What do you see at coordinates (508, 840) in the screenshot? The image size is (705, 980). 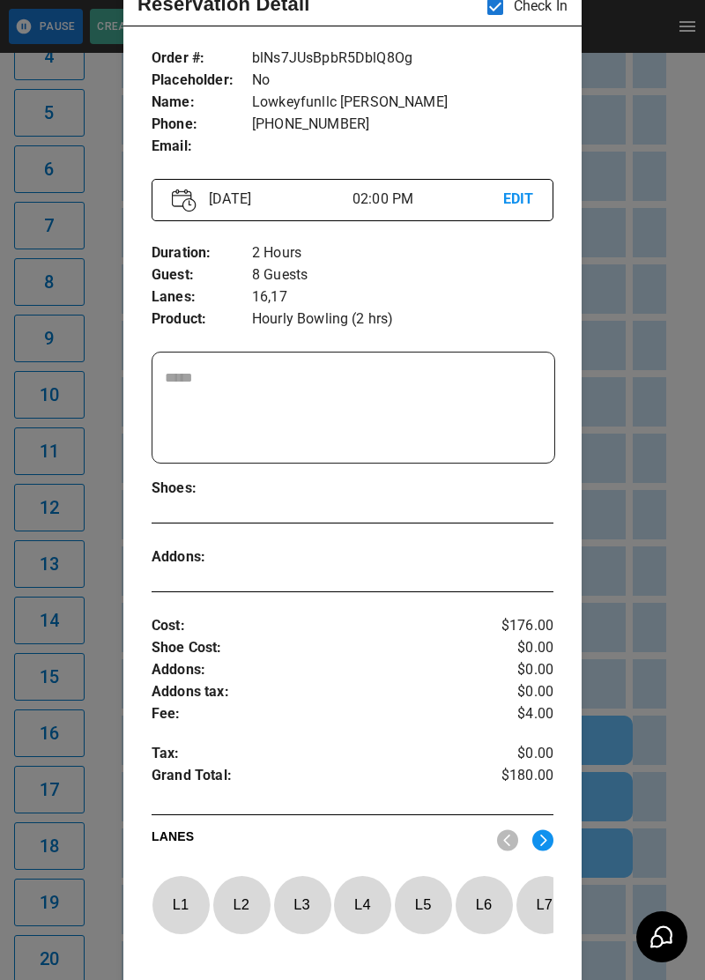 I see `img: nav_left.svg` at bounding box center [508, 840].